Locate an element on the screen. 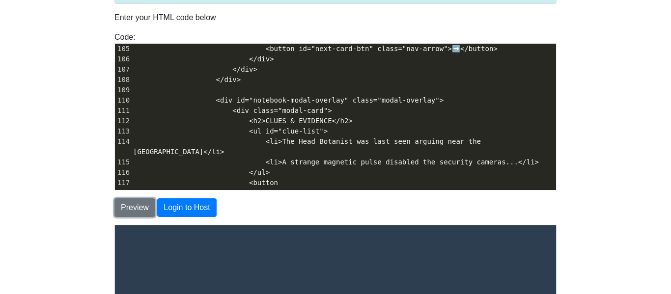  span: <div id="notebook-modal-overlay" class="modal-overlay"> is located at coordinates (330, 100).